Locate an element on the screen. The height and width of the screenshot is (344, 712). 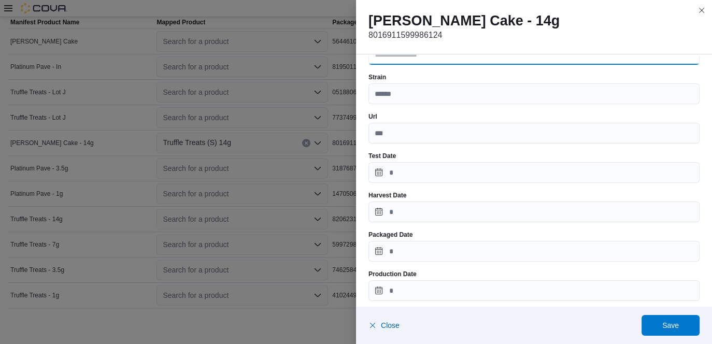
button: Close this dialog is located at coordinates (702, 10).